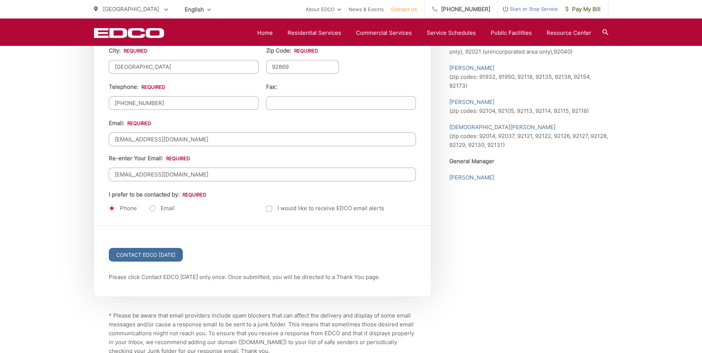  I want to click on a: Residential Services, so click(314, 33).